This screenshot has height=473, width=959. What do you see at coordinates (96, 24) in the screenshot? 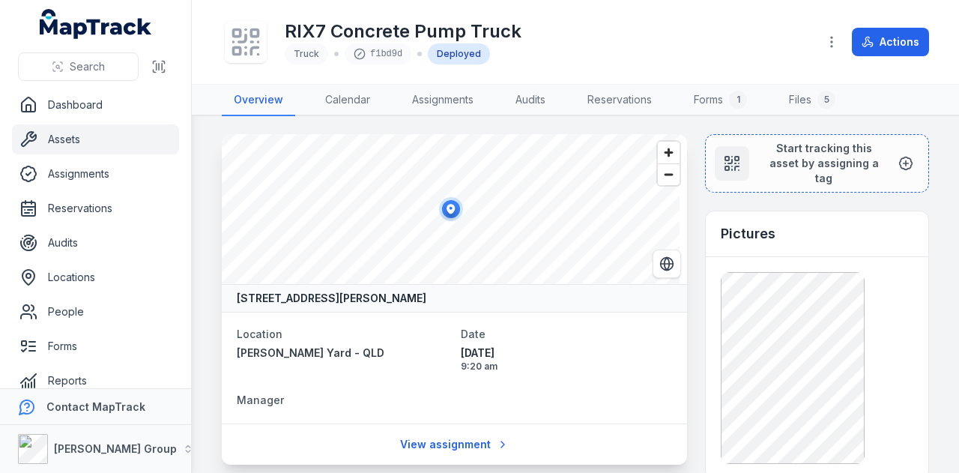
I see `a: MapTrack` at bounding box center [96, 24].